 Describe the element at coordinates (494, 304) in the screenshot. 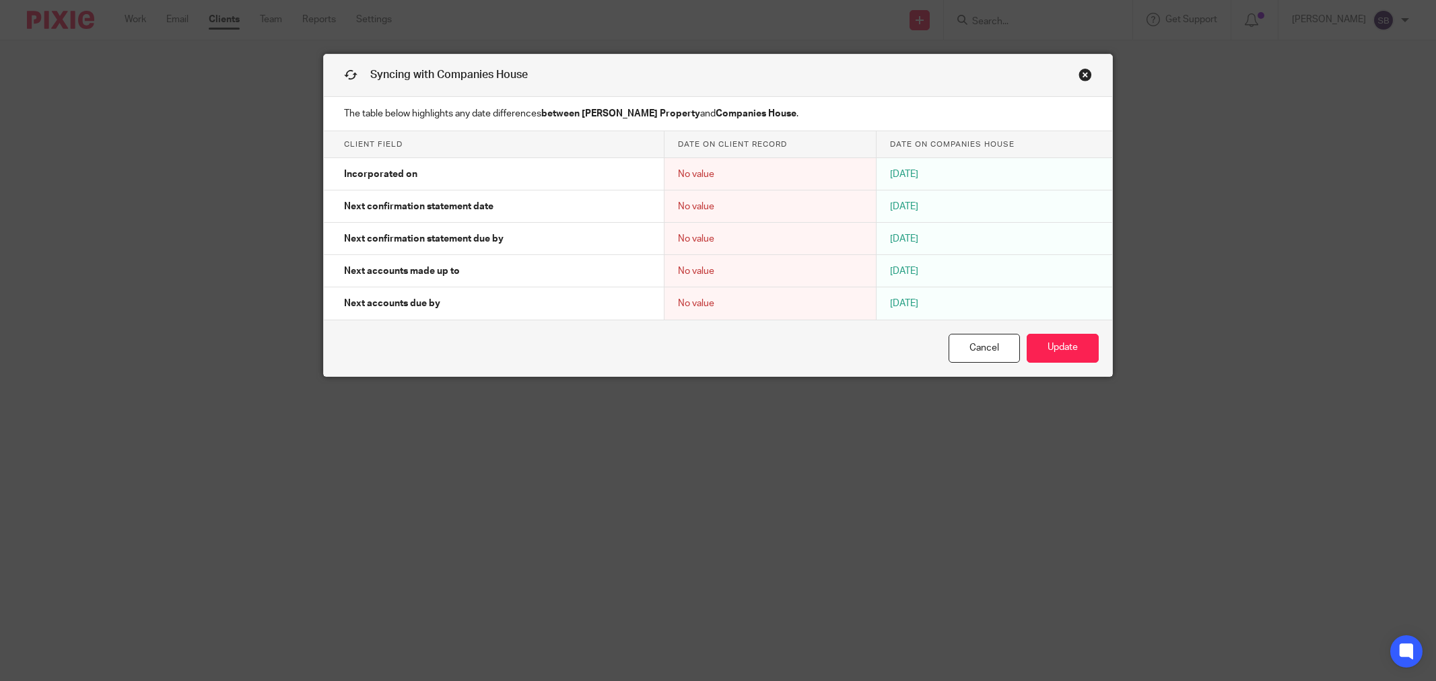

I see `td: Next accounts due by` at that location.